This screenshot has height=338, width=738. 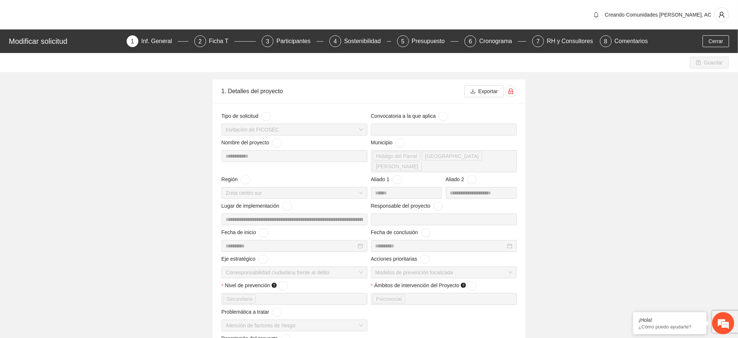 I want to click on span: Nivel de prevención, so click(x=256, y=285).